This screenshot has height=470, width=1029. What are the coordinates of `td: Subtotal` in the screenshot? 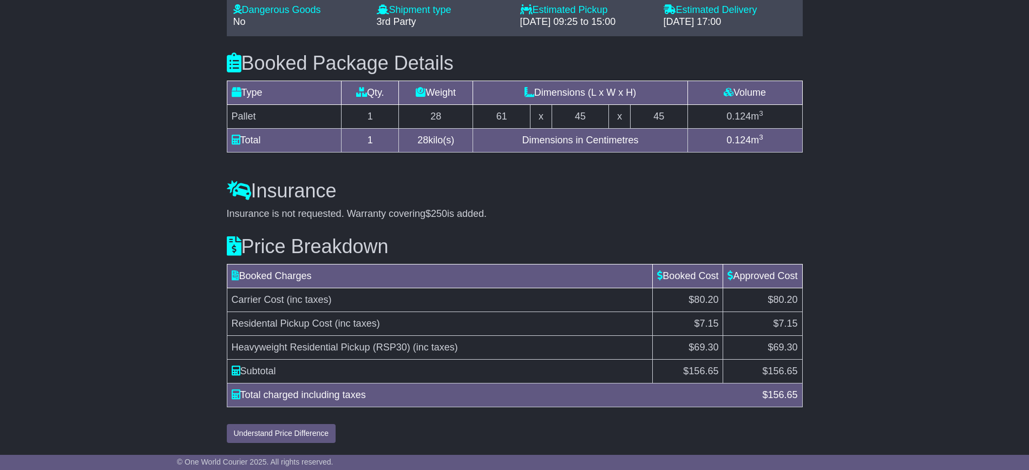 It's located at (439, 371).